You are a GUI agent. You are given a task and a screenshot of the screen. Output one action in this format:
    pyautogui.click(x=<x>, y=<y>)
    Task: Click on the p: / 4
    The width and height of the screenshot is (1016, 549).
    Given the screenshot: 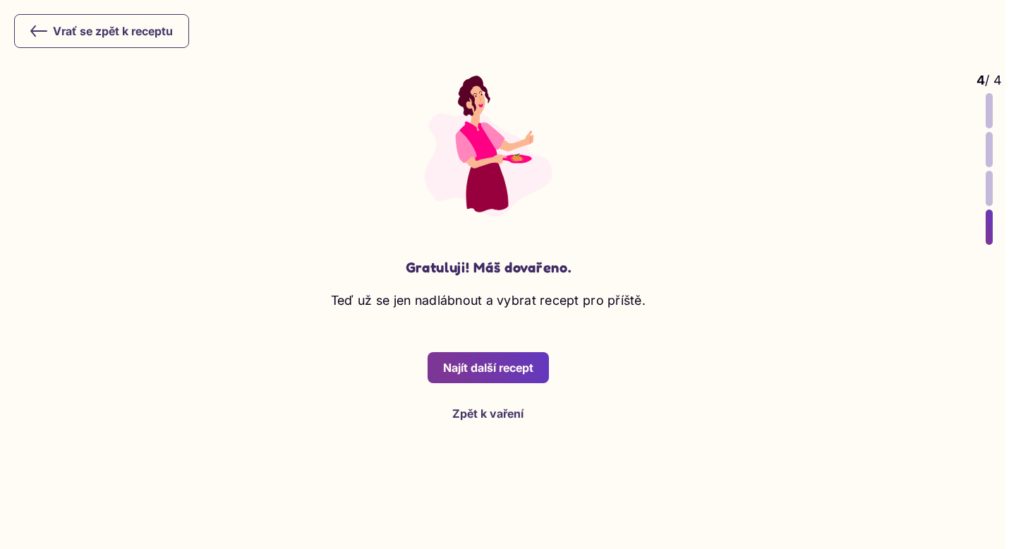 What is the action you would take?
    pyautogui.click(x=989, y=80)
    